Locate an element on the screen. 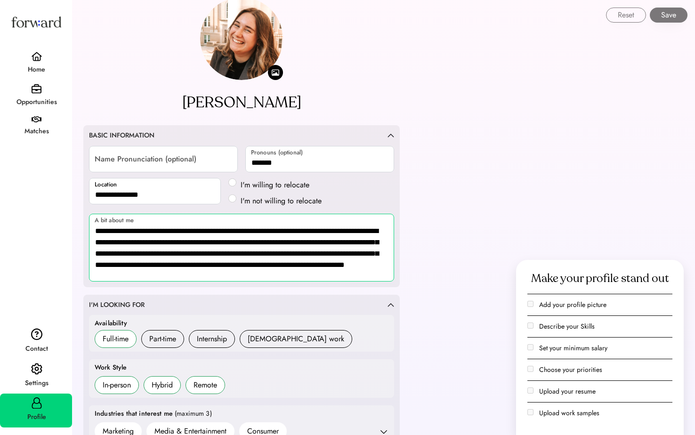 The width and height of the screenshot is (695, 435). div: Work Style is located at coordinates (111, 368).